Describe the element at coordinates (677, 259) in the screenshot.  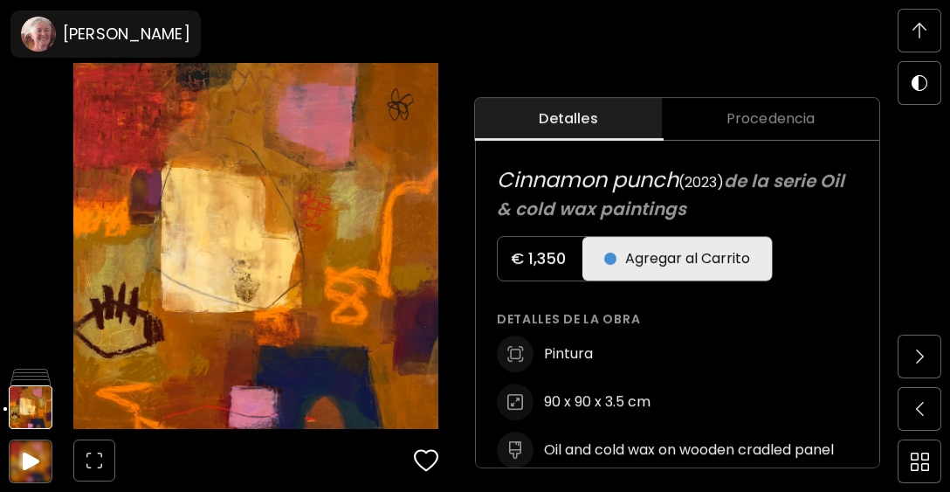
I see `span: Agregar al Carrito` at that location.